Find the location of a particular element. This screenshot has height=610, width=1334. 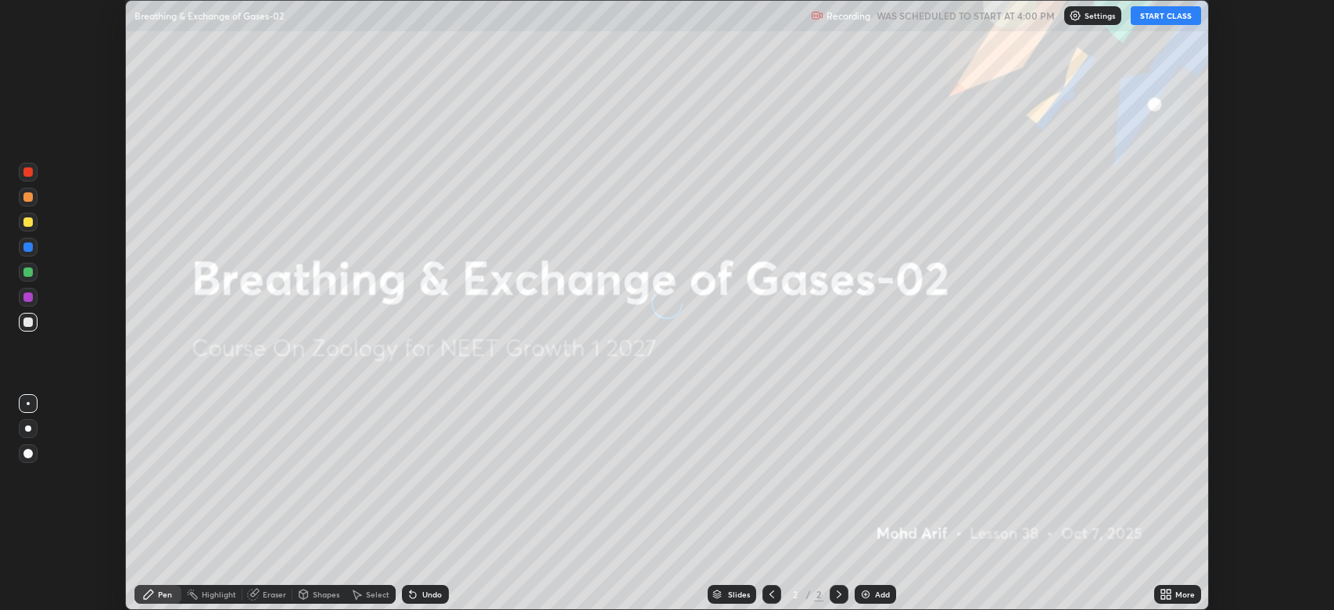

img: recording.375f2c34.svg is located at coordinates (817, 16).